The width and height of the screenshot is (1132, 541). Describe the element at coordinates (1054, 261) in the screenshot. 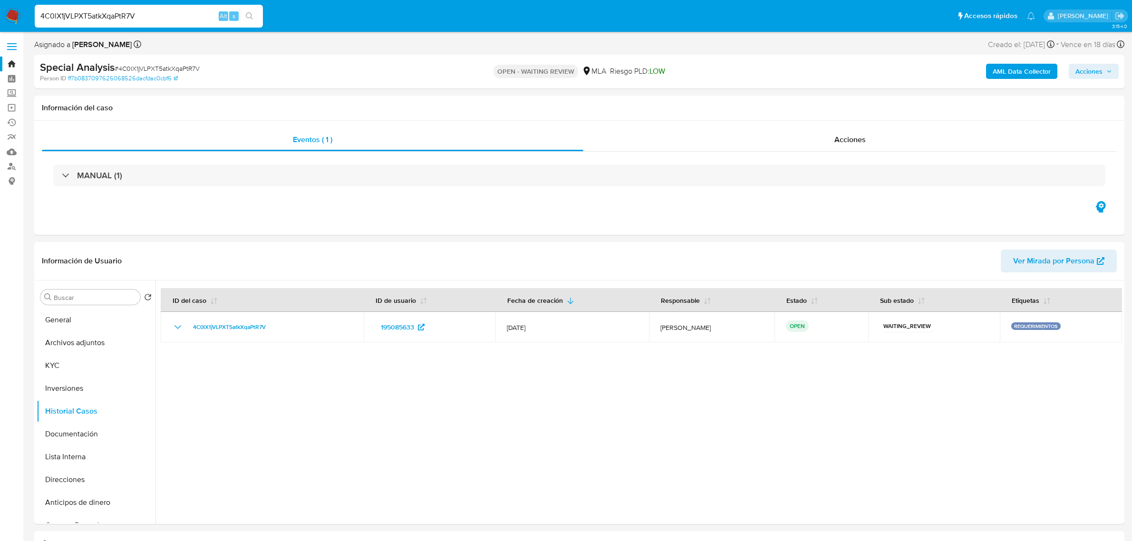

I see `span: Ver Mirada por Persona` at that location.